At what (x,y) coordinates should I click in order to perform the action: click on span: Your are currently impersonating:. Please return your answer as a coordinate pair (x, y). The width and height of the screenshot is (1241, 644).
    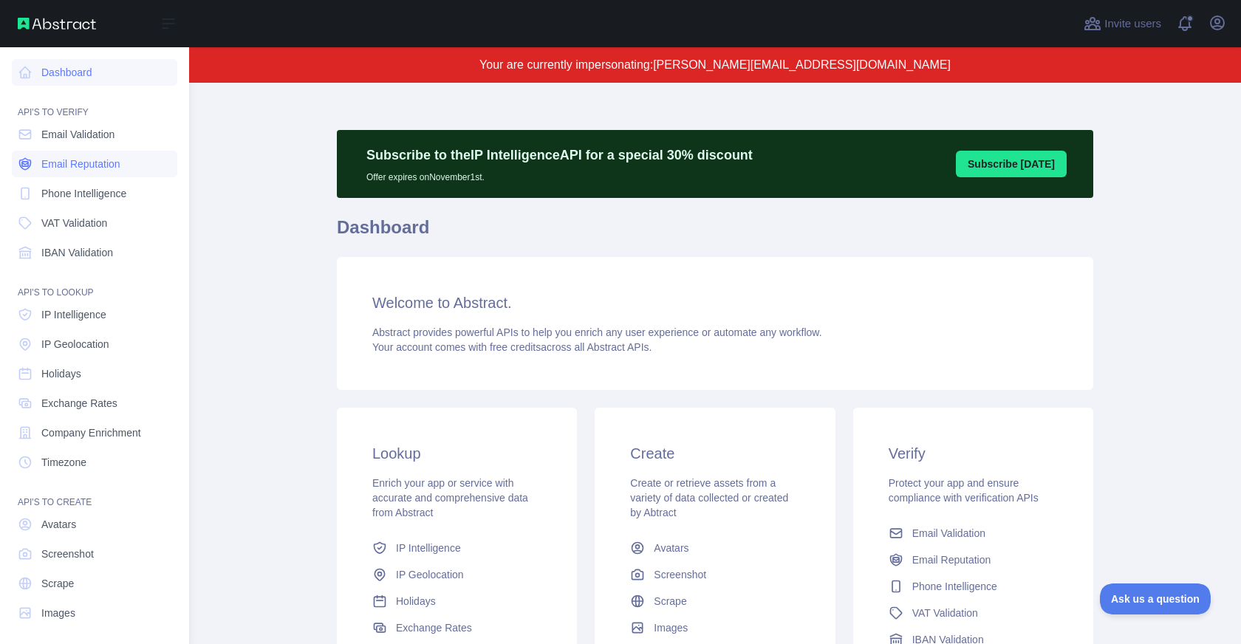
    Looking at the image, I should click on (566, 64).